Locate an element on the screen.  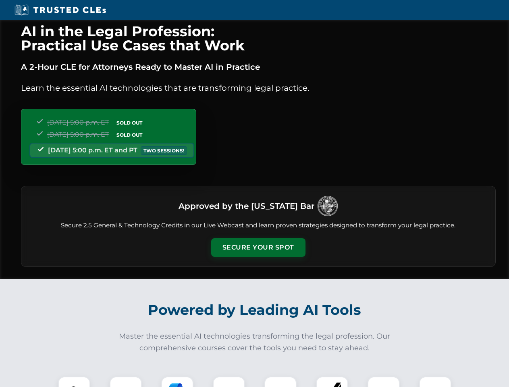
img: Trusted CLEs is located at coordinates (60, 10).